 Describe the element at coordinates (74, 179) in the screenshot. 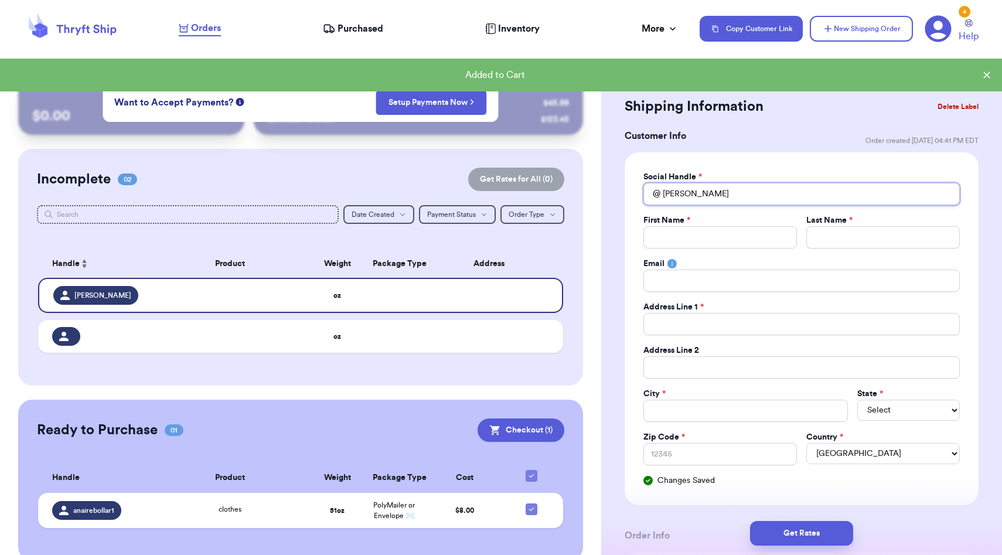

I see `h2: Incomplete` at that location.